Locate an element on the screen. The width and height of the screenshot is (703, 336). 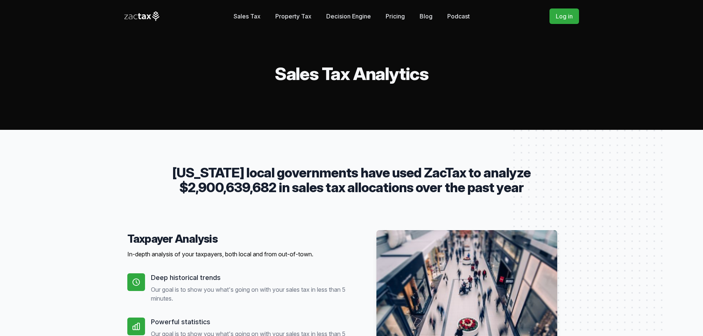
a: Log in is located at coordinates (565, 16).